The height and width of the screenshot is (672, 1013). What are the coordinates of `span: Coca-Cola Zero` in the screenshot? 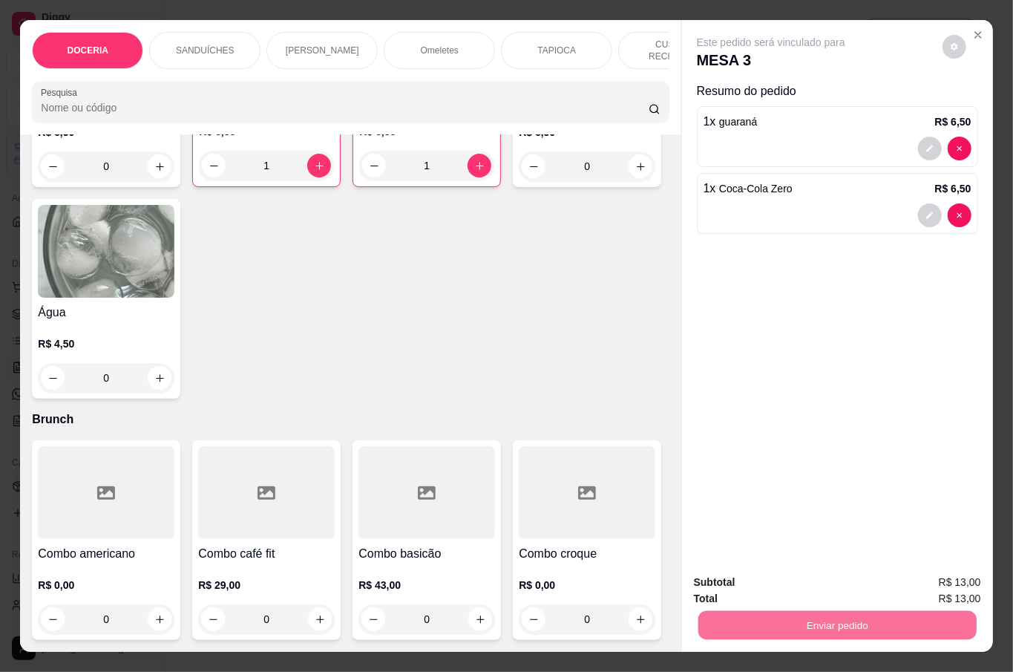 It's located at (756, 189).